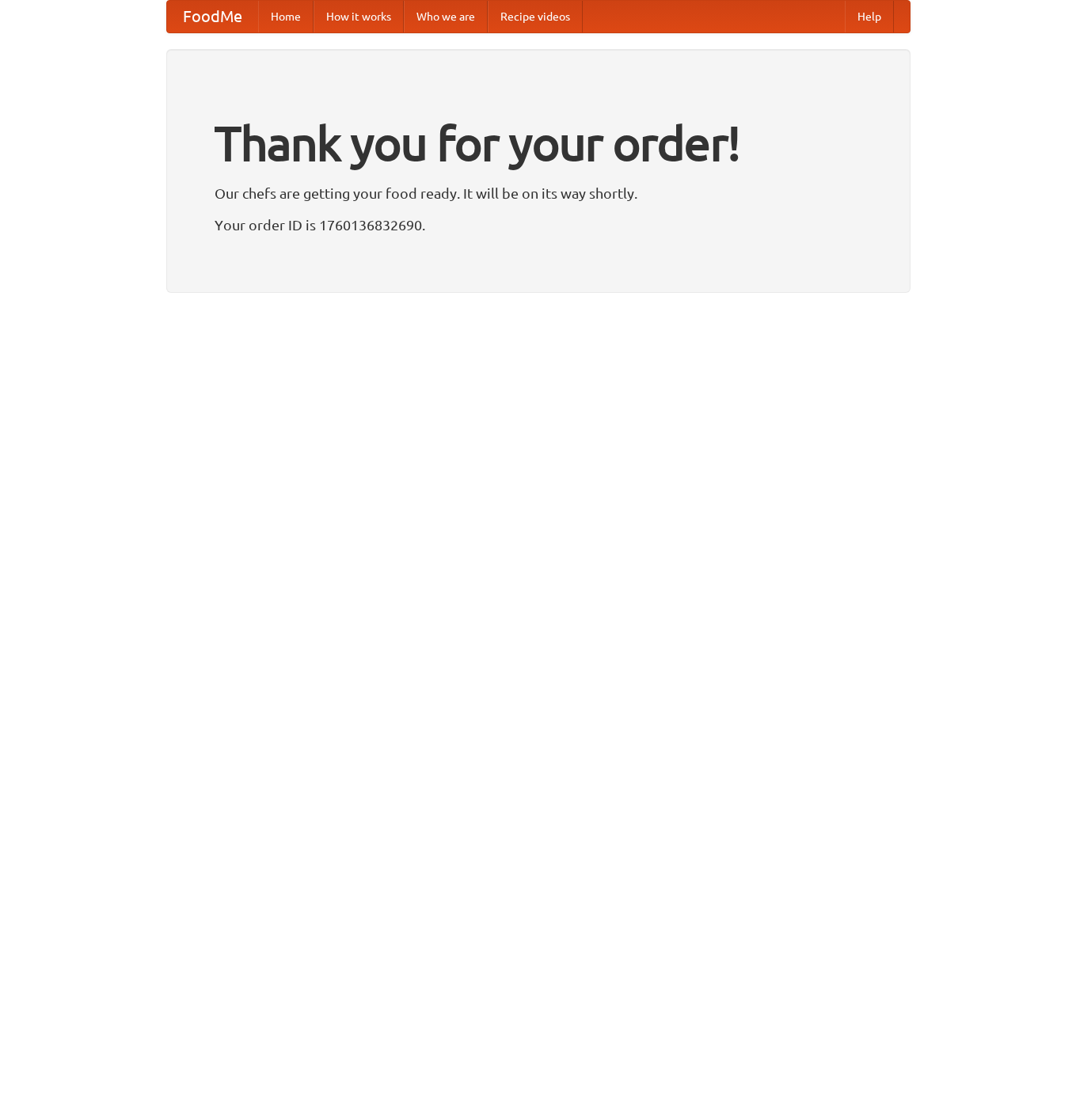 This screenshot has height=1120, width=1076. I want to click on h1: Thank you for your order!, so click(538, 143).